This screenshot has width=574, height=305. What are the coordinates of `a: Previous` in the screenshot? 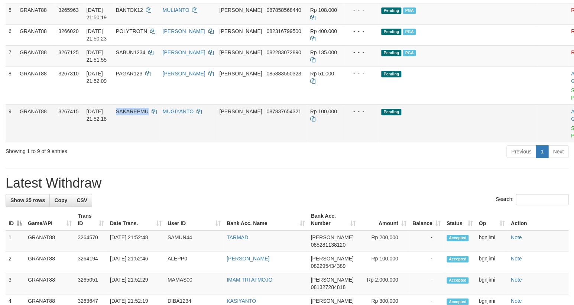 It's located at (522, 152).